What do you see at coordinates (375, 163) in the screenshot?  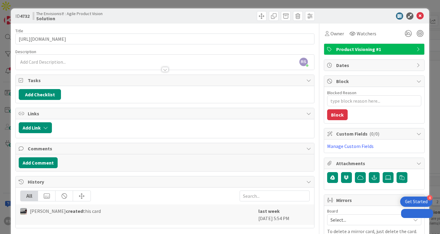 I see `span: Attachments` at bounding box center [375, 163].